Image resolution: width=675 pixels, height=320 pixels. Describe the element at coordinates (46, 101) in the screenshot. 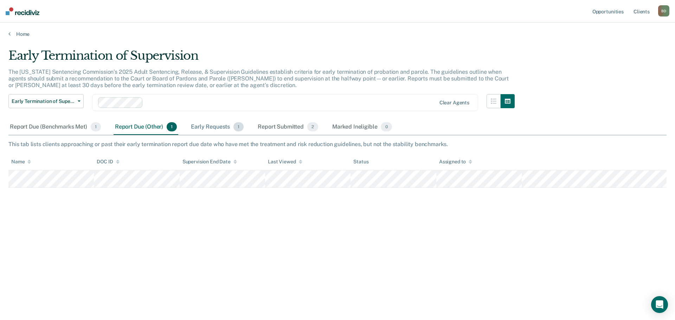

I see `button: Early Termination of Supervision` at that location.